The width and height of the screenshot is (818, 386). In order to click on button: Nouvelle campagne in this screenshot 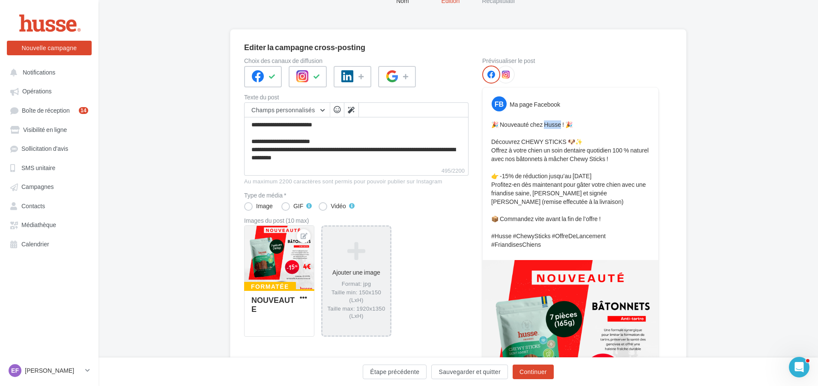, I will do `click(49, 48)`.